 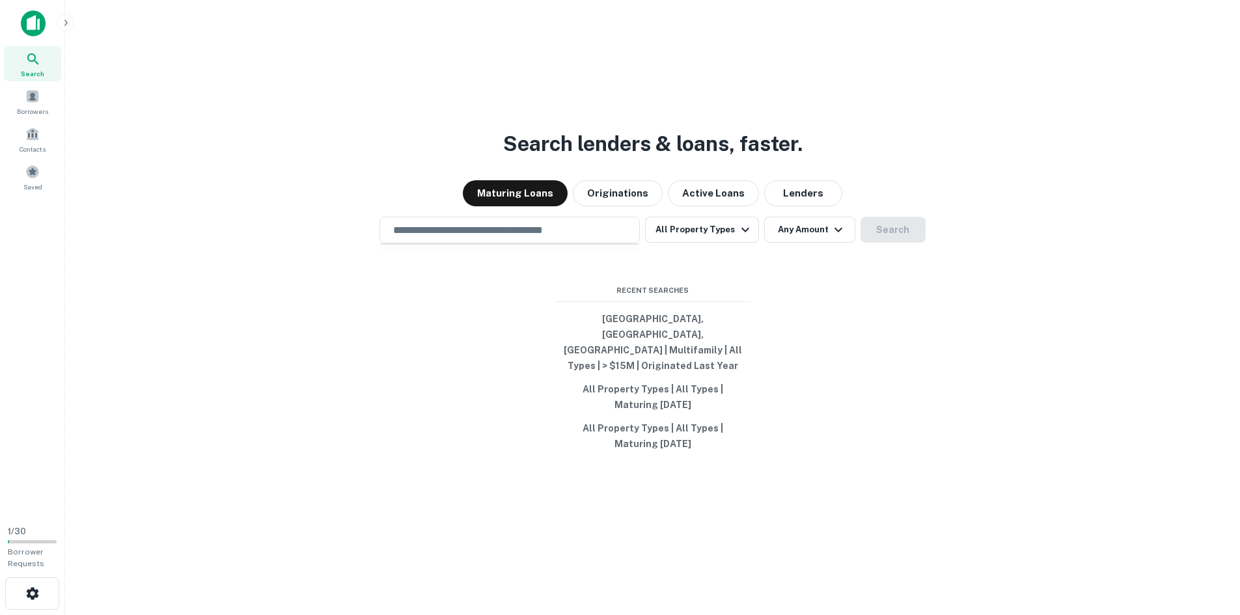 What do you see at coordinates (803, 193) in the screenshot?
I see `button: Lenders` at bounding box center [803, 193].